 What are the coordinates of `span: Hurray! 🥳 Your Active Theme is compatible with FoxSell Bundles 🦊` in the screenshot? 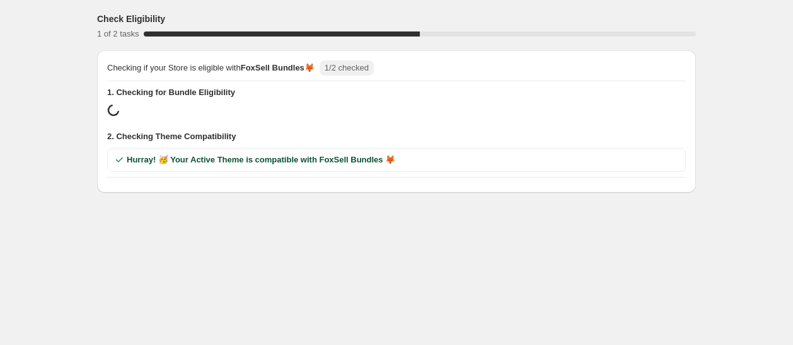 It's located at (261, 160).